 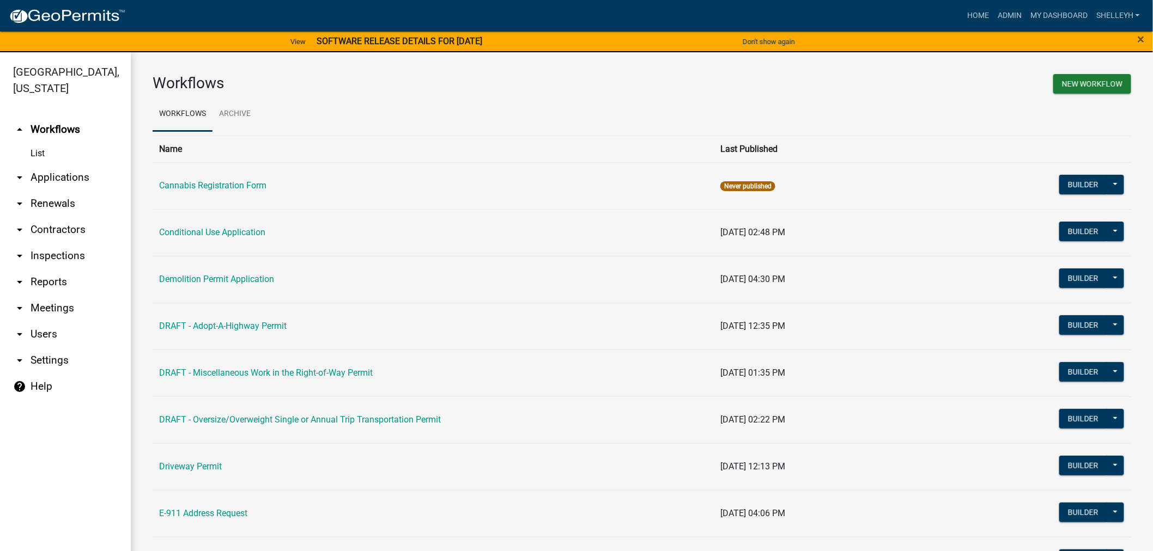 What do you see at coordinates (300, 420) in the screenshot?
I see `a: DRAFT - Oversize/Overweight Single or Annual Trip Transportation Permit` at bounding box center [300, 420].